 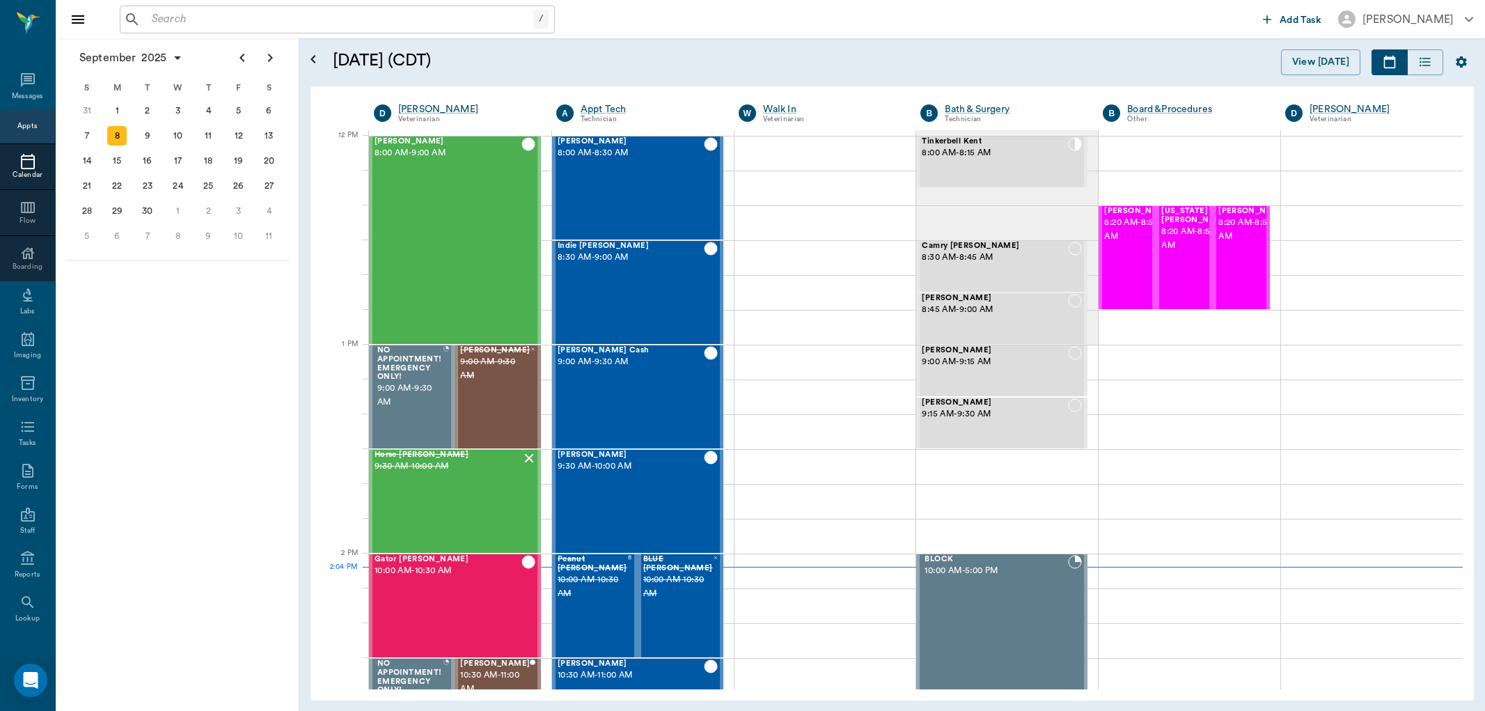 I want to click on div: M, so click(x=118, y=88).